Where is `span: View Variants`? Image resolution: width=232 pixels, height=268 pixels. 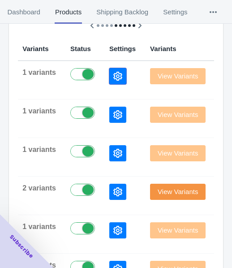 span: View Variants is located at coordinates (178, 192).